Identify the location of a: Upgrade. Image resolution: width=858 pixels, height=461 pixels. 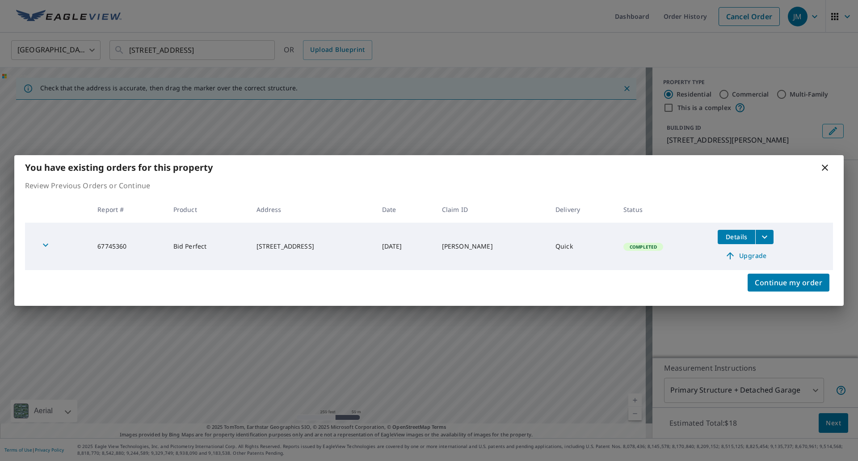
(745, 255).